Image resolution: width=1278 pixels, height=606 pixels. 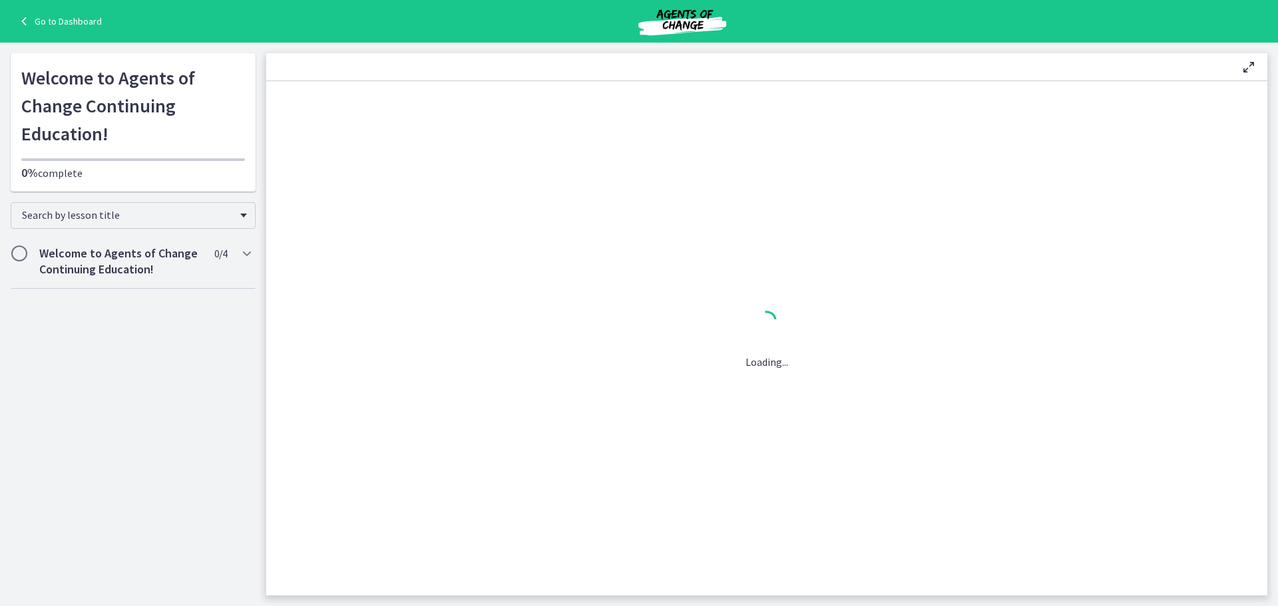 I want to click on span: 0 / 4, so click(x=220, y=254).